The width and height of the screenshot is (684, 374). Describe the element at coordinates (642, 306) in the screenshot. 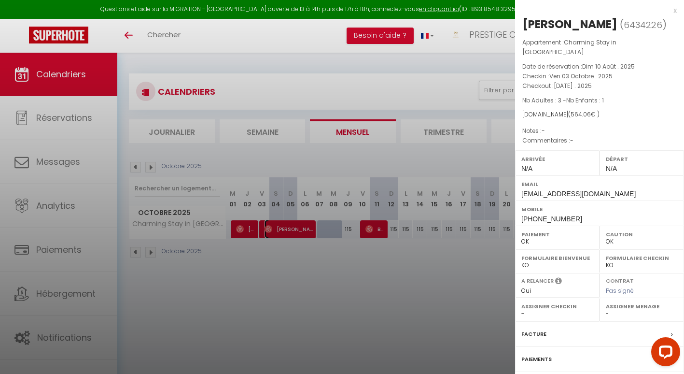

I see `label: Assigner Menage` at that location.